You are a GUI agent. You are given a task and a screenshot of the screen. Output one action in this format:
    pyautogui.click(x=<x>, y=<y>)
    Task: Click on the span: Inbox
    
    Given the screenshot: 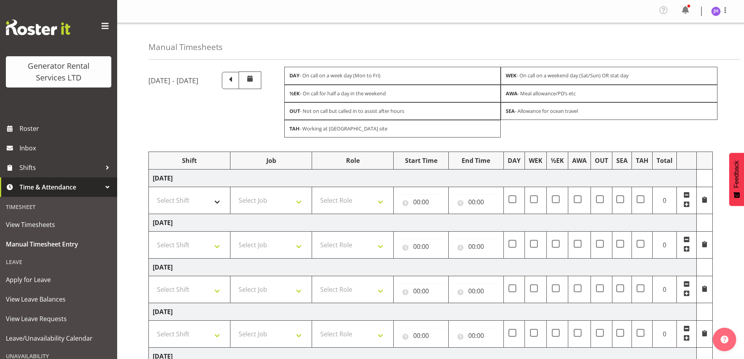 What is the action you would take?
    pyautogui.click(x=66, y=148)
    